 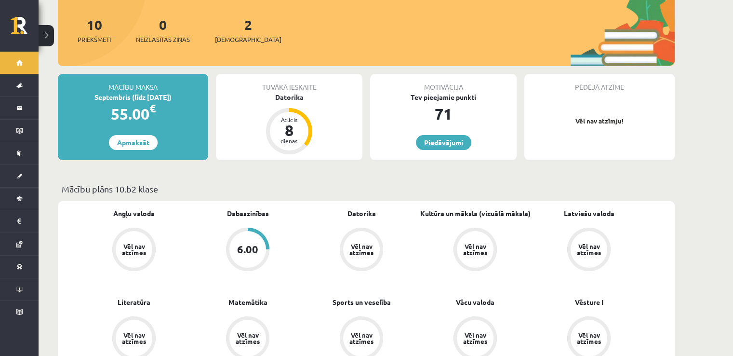 I want to click on a: Angļu valoda, so click(x=134, y=213).